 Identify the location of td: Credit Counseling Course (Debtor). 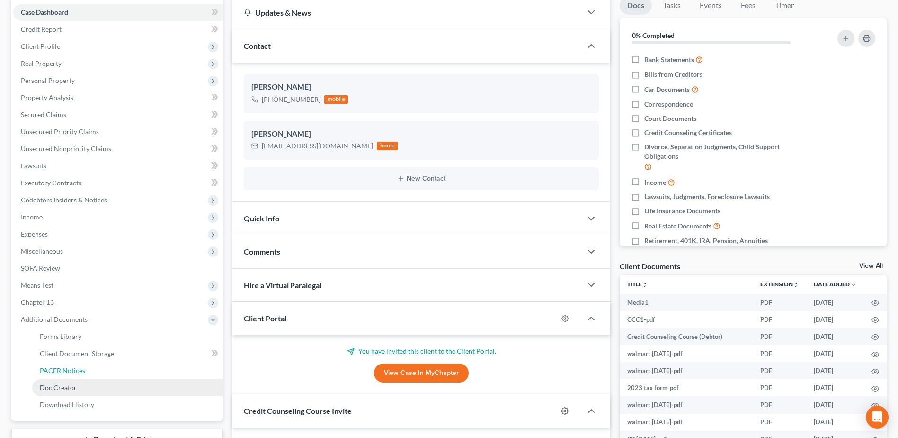
(686, 336).